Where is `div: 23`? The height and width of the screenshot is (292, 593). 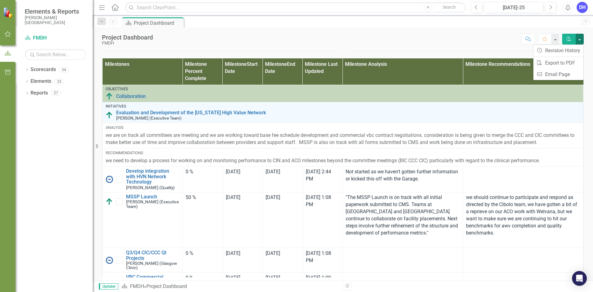 div: 23 is located at coordinates (59, 81).